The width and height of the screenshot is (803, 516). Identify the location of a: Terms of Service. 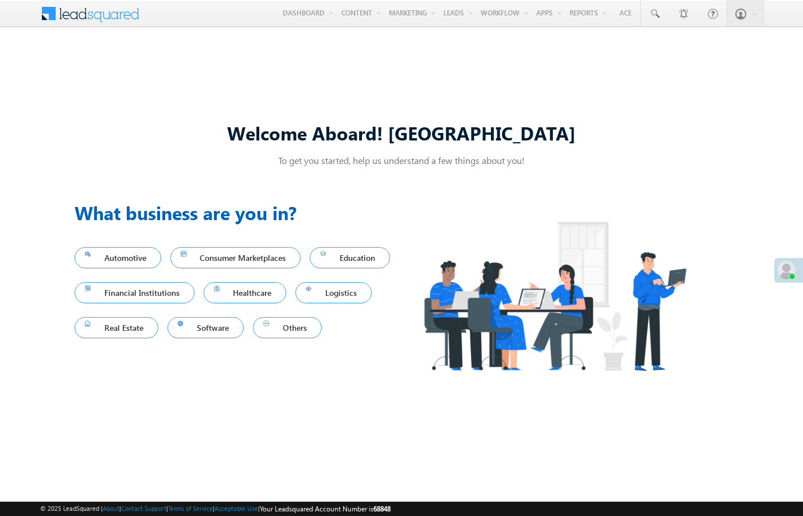
(190, 508).